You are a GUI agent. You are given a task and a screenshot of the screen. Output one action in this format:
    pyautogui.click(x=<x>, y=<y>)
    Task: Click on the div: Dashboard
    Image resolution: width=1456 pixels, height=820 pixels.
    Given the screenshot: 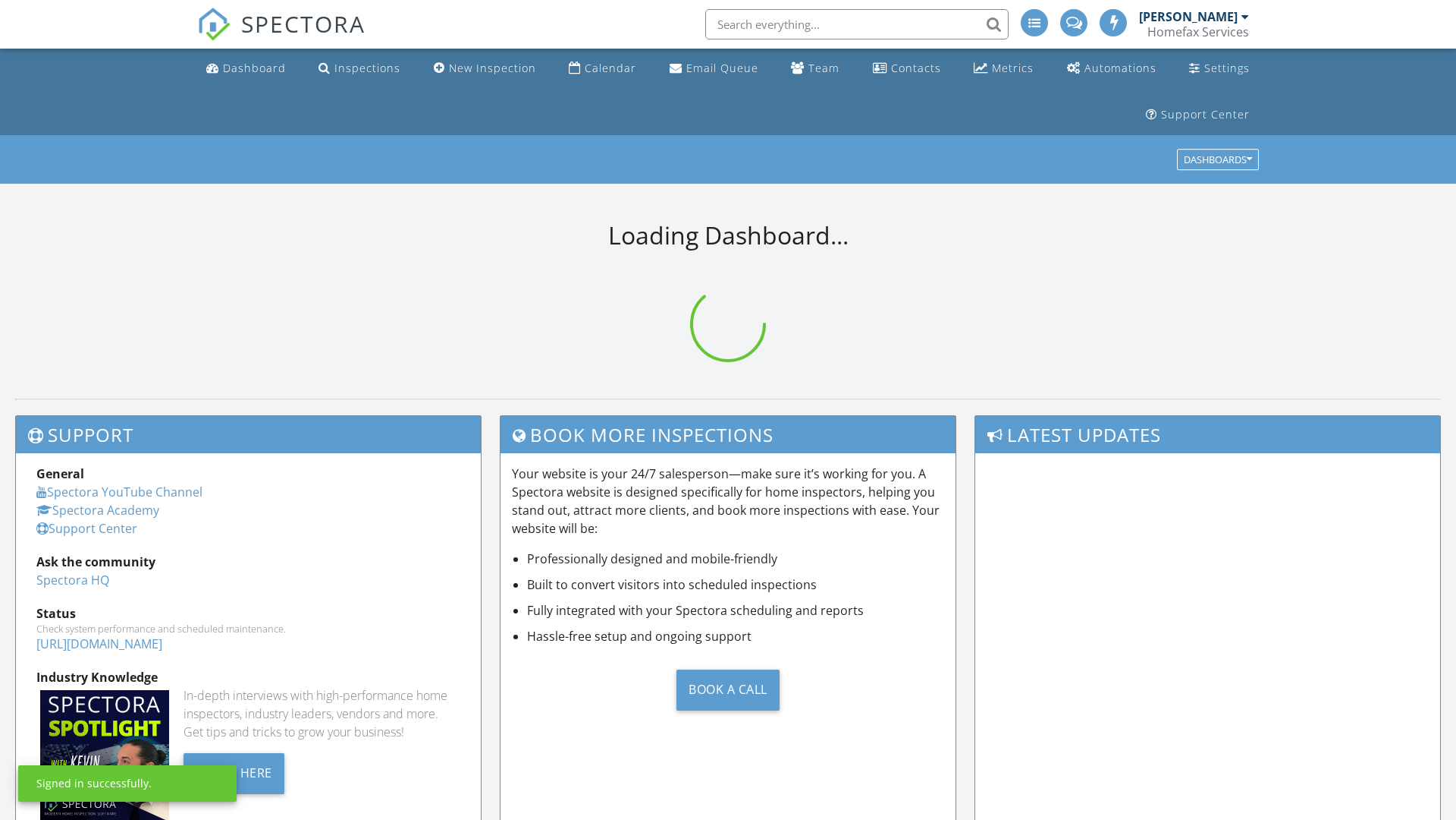 What is the action you would take?
    pyautogui.click(x=254, y=67)
    